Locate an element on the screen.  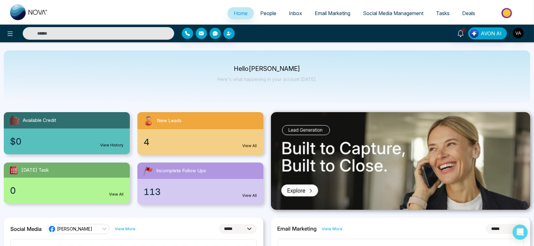
a: Incomplete Follow Ups113View All is located at coordinates (201, 184).